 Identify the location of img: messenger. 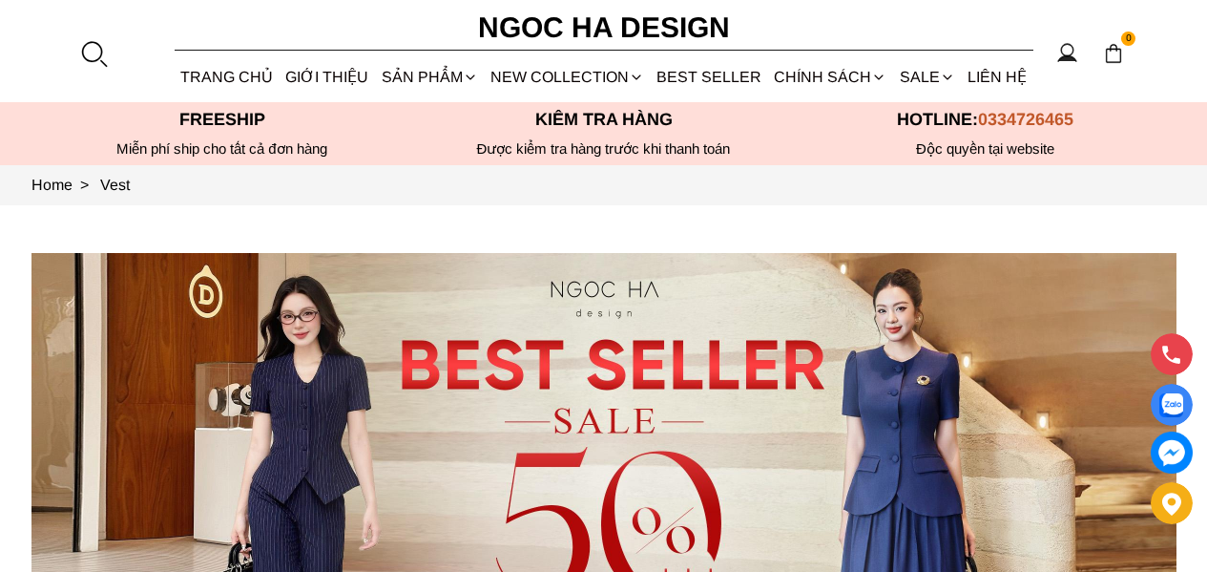
(1172, 452).